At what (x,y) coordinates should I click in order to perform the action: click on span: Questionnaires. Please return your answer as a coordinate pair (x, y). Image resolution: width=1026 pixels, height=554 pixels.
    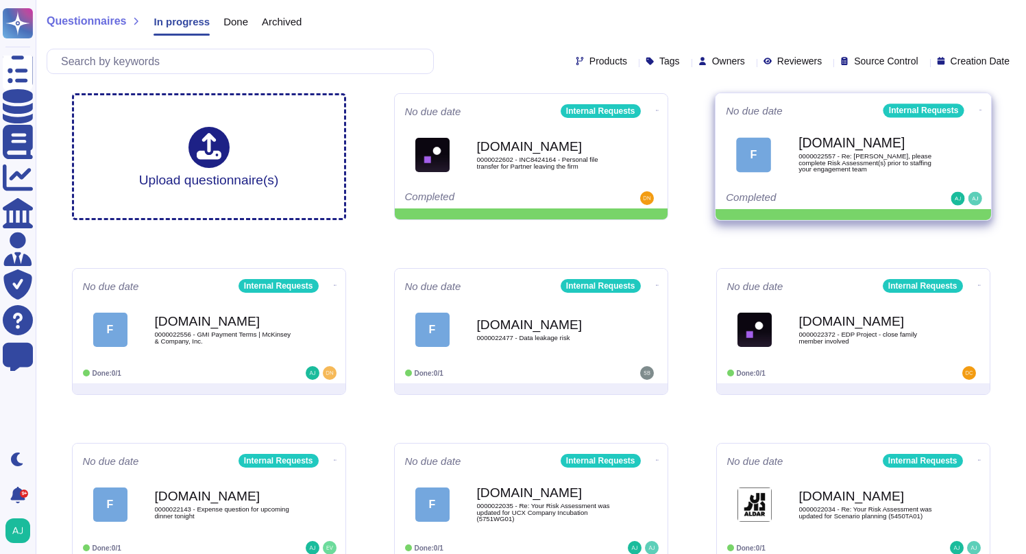
    Looking at the image, I should click on (86, 21).